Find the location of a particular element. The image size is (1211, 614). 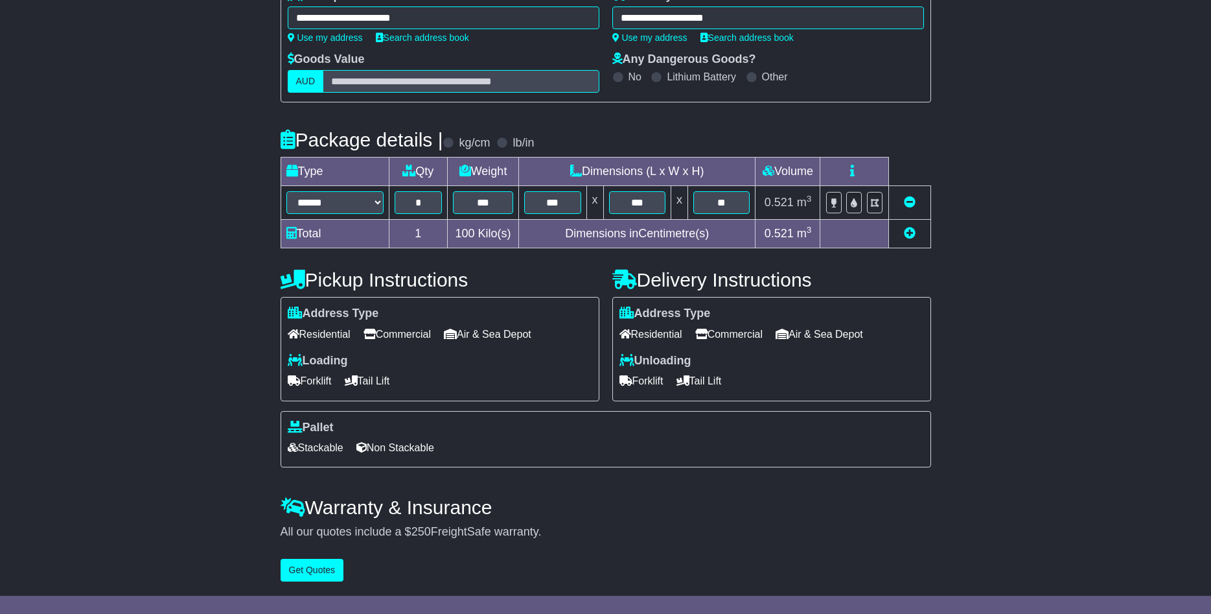

a: Remove this item is located at coordinates (910, 202).